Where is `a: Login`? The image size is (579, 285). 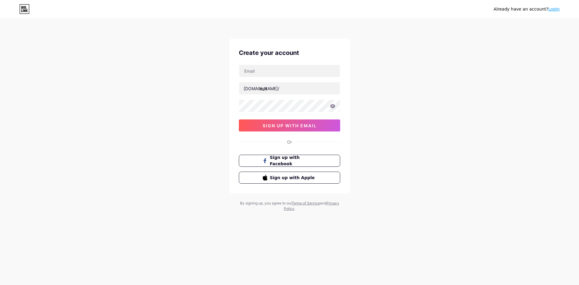 a: Login is located at coordinates (554, 9).